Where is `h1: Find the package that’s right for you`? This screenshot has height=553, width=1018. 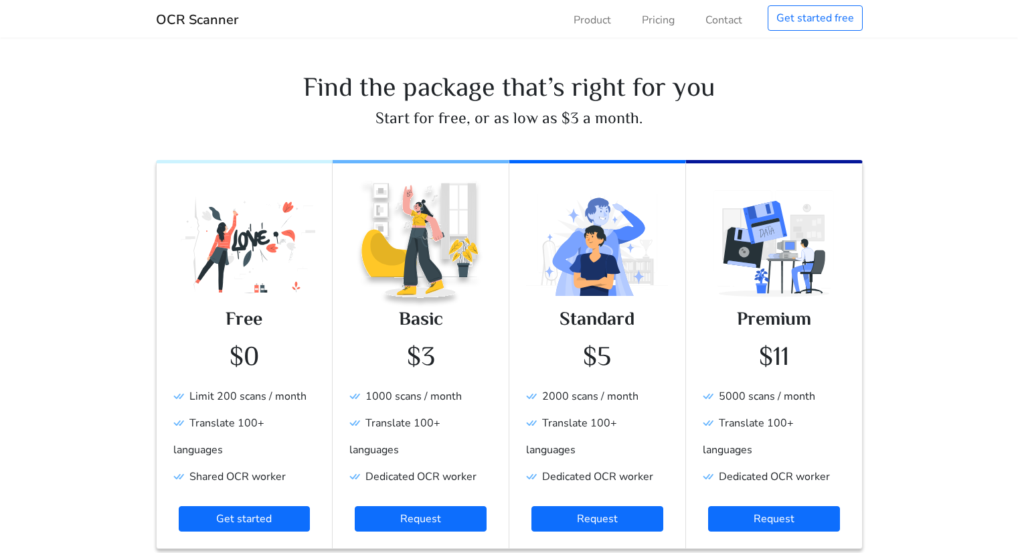
h1: Find the package that’s right for you is located at coordinates (509, 87).